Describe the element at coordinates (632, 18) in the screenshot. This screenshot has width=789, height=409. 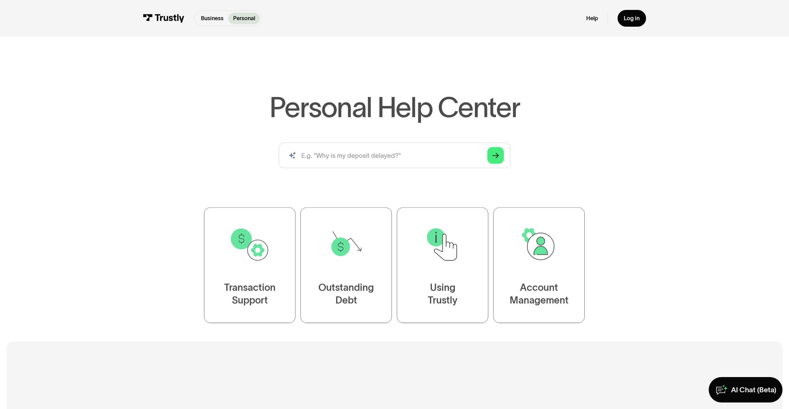
I see `a: Log in` at that location.